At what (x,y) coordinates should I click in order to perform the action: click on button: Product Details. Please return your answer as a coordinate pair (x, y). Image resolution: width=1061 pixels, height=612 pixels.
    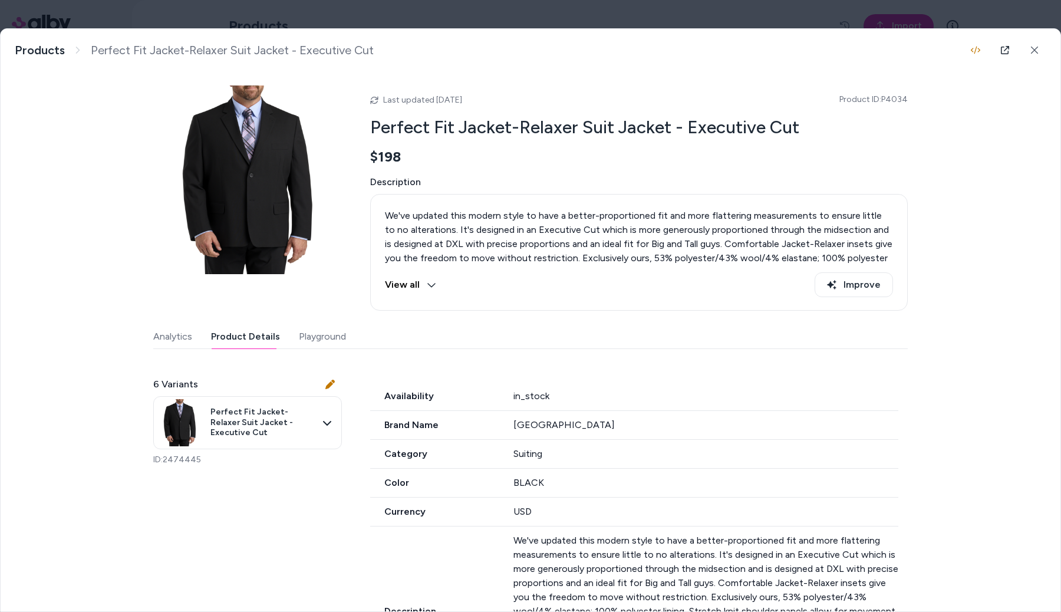
    Looking at the image, I should click on (245, 337).